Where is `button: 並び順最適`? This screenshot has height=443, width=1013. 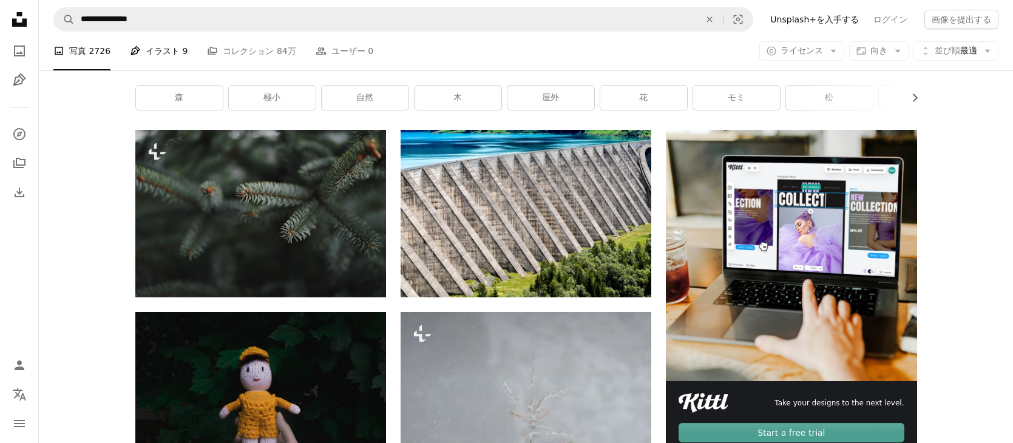
button: 並び順最適 is located at coordinates (956, 51).